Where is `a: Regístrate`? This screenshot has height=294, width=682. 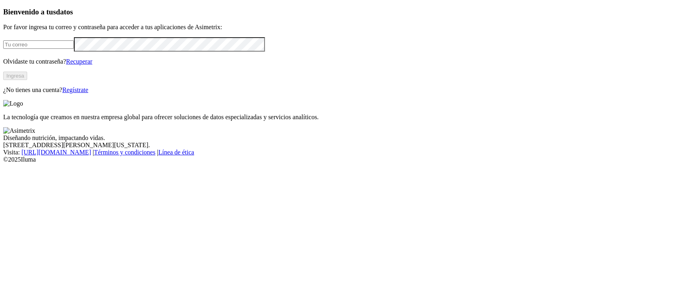 a: Regístrate is located at coordinates (75, 90).